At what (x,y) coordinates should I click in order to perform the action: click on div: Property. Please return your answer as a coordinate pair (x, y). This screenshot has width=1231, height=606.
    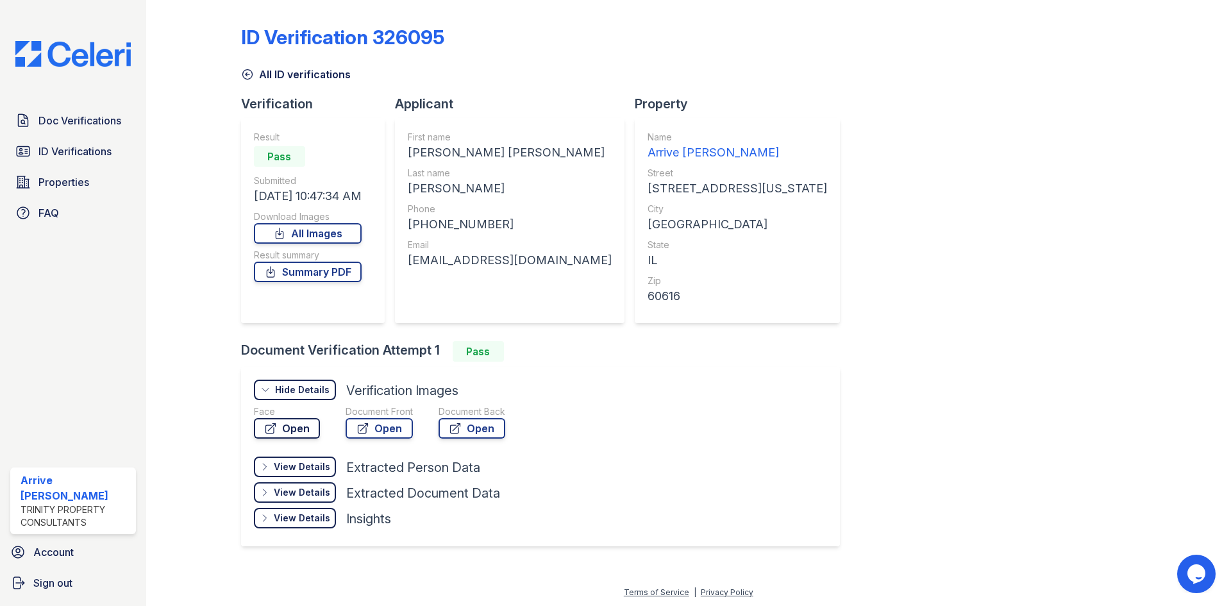
    Looking at the image, I should click on (742, 104).